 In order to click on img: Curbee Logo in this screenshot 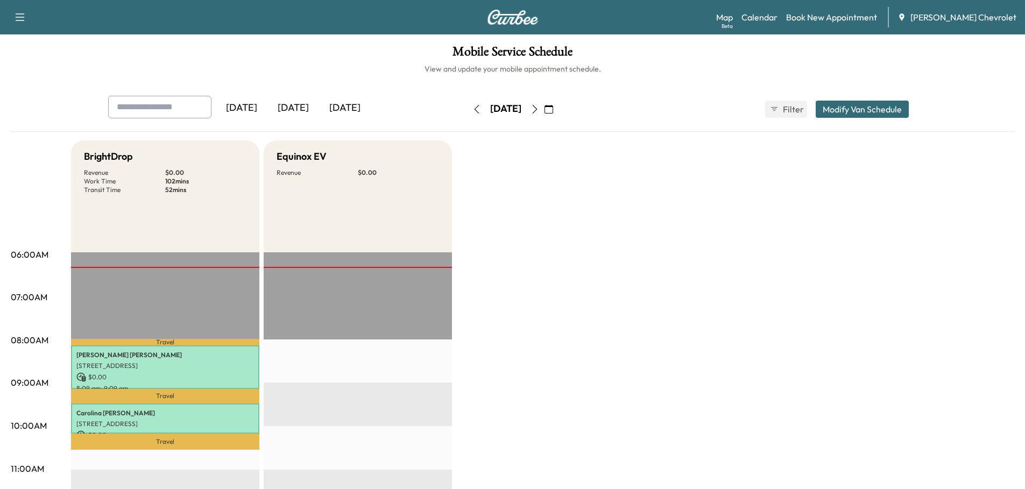, I will do `click(513, 17)`.